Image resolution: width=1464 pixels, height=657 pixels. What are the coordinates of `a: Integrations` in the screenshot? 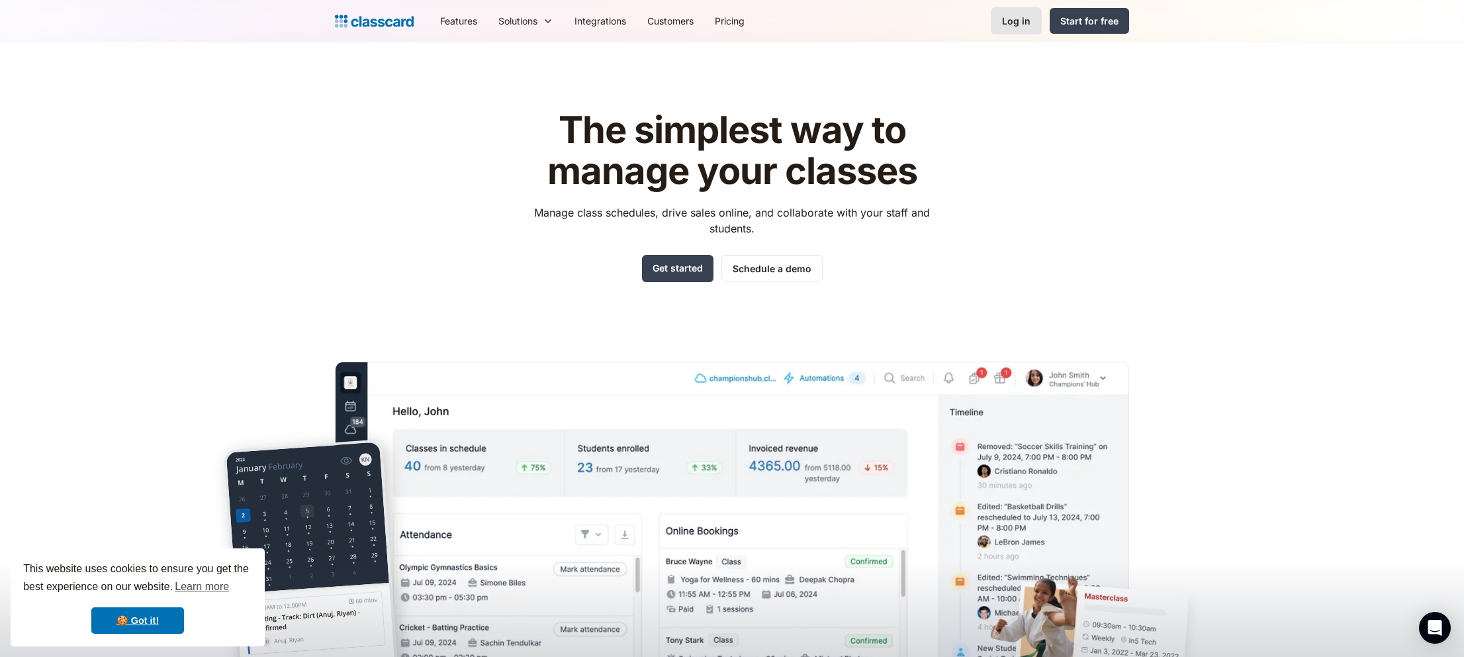 It's located at (600, 21).